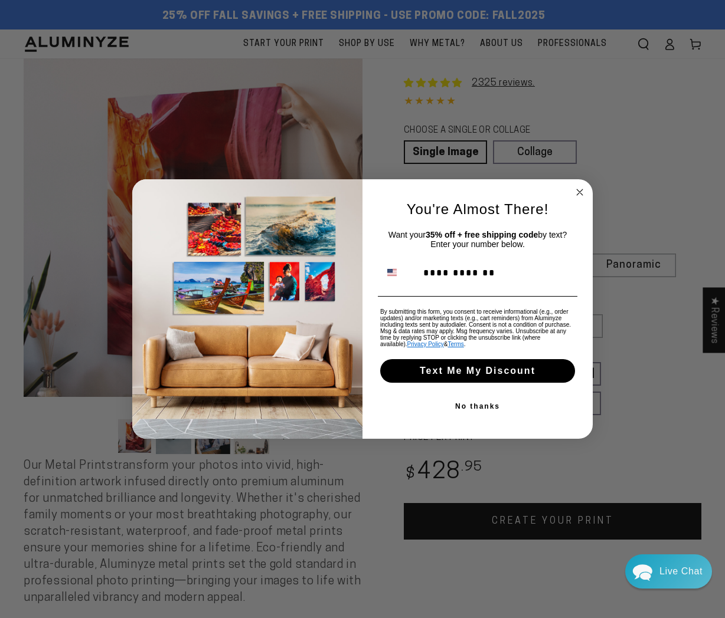  I want to click on strong: 35% off + free shipping code, so click(481, 235).